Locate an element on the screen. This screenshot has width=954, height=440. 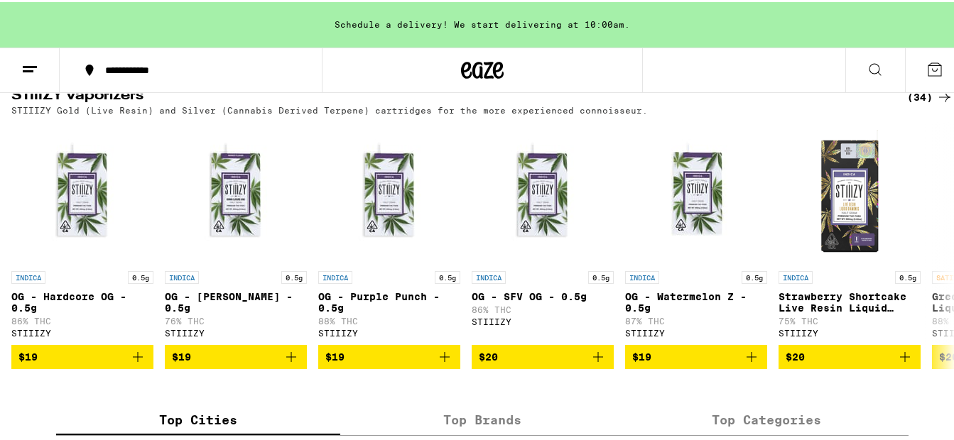
div: (34) is located at coordinates (930, 95).